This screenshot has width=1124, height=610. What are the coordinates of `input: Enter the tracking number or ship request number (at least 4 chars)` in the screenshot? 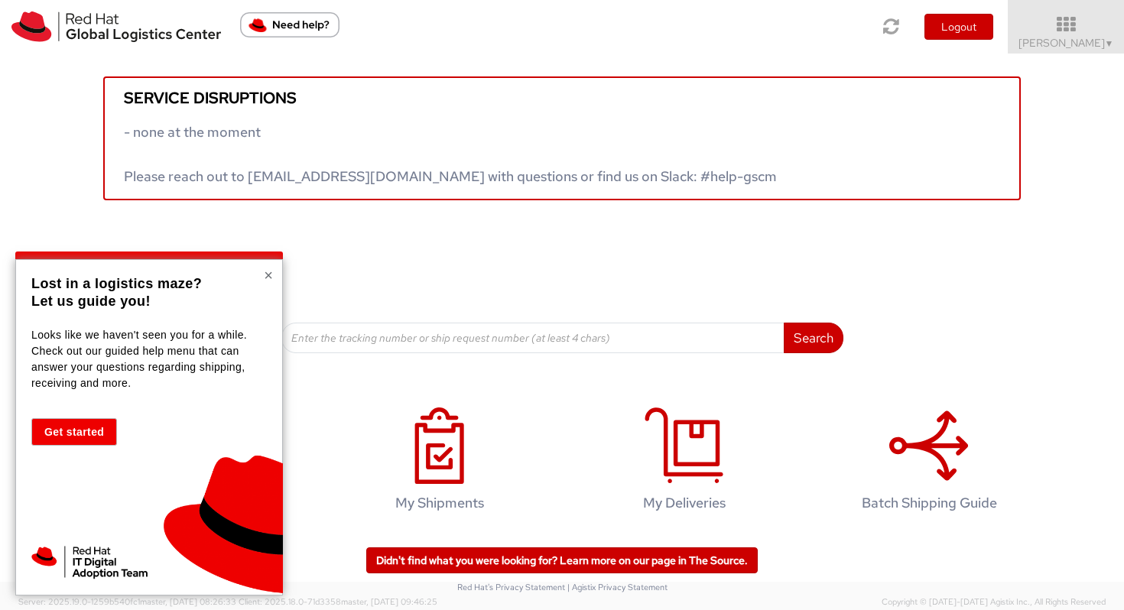 It's located at (533, 338).